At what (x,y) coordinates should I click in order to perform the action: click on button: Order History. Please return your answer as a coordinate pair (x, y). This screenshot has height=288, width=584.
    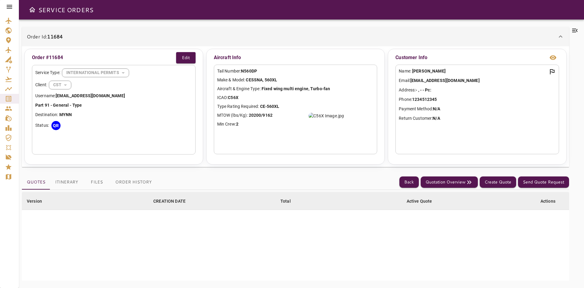
    Looking at the image, I should click on (134, 182).